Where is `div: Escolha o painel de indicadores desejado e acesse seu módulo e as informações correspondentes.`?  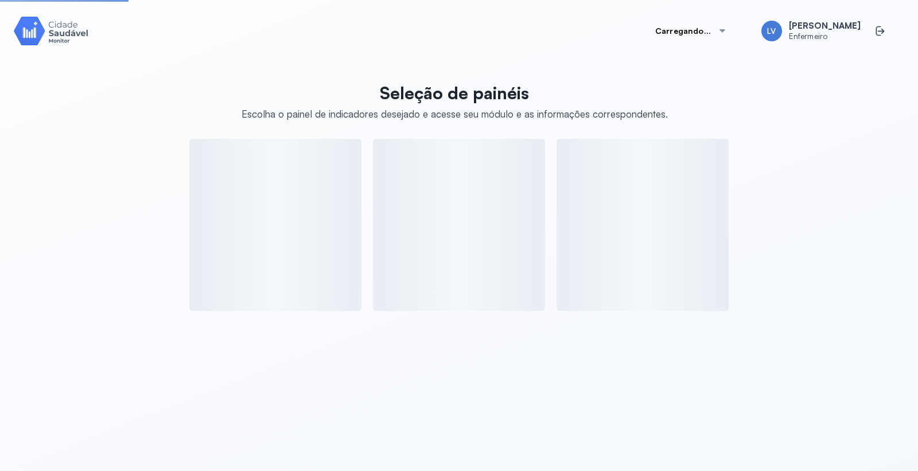 div: Escolha o painel de indicadores desejado e acesse seu módulo e as informações correspondentes. is located at coordinates (454, 114).